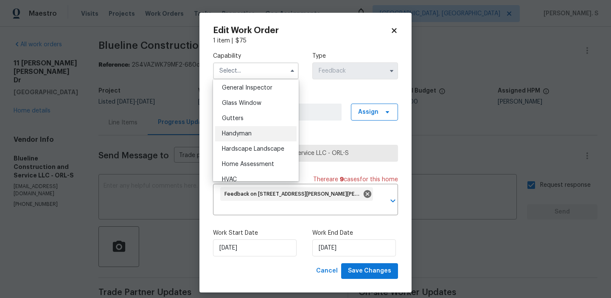 This screenshot has width=611, height=298. I want to click on span: $ 75, so click(241, 41).